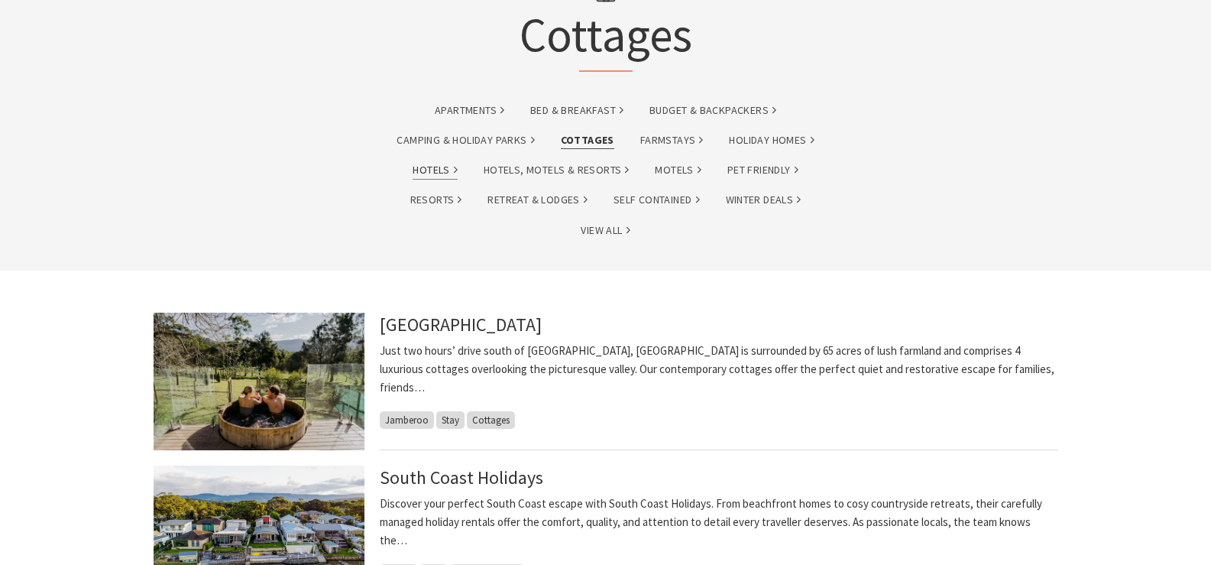 The width and height of the screenshot is (1211, 565). Describe the element at coordinates (407, 419) in the screenshot. I see `span: Jamberoo` at that location.